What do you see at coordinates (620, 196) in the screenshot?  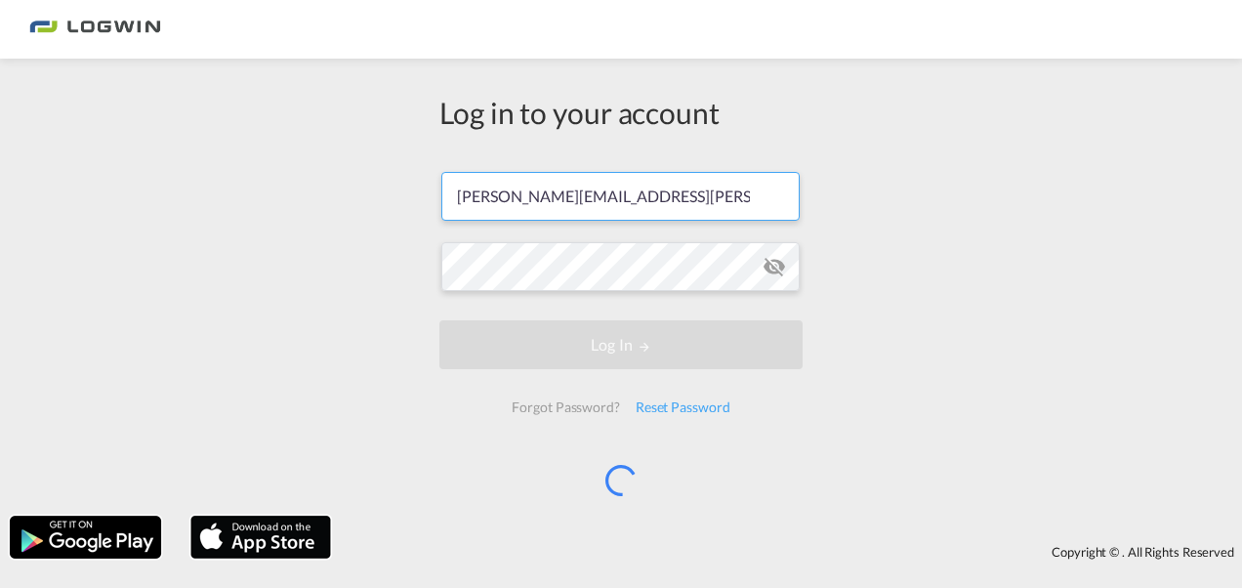 I see `input: Enter email/phone number` at bounding box center [620, 196].